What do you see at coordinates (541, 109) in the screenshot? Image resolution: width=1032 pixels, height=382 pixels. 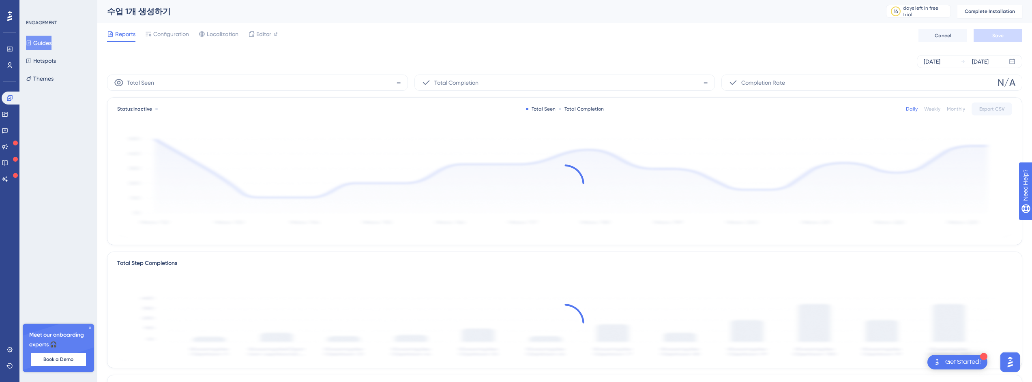 I see `div: Total Seen` at bounding box center [541, 109].